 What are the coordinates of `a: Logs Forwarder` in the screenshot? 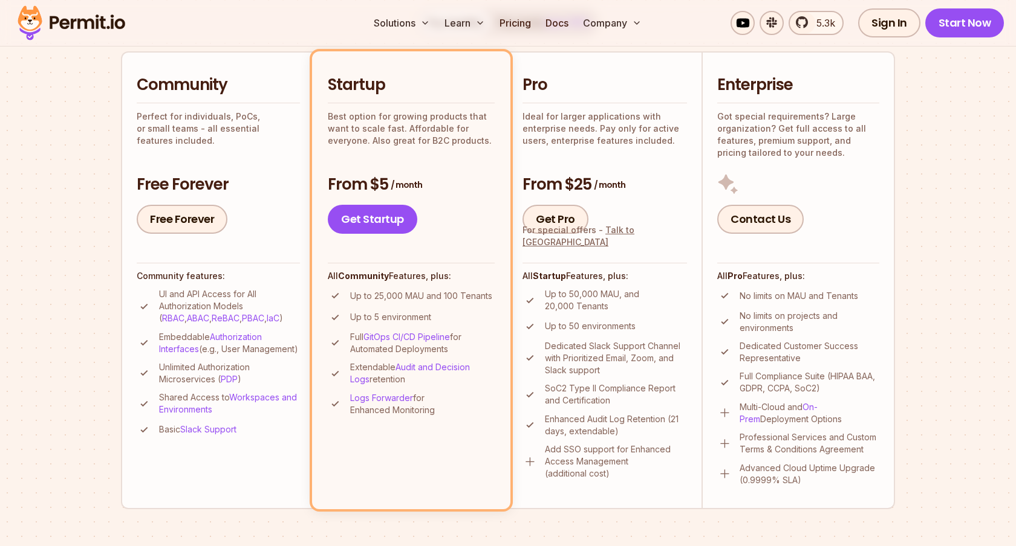 It's located at (381, 398).